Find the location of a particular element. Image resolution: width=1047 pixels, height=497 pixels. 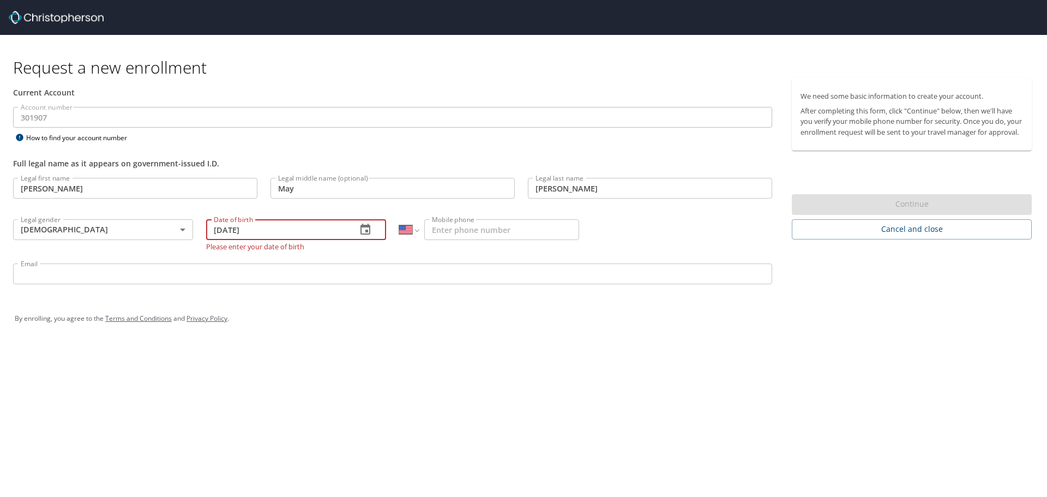

span: Cancel and close is located at coordinates (912, 229).